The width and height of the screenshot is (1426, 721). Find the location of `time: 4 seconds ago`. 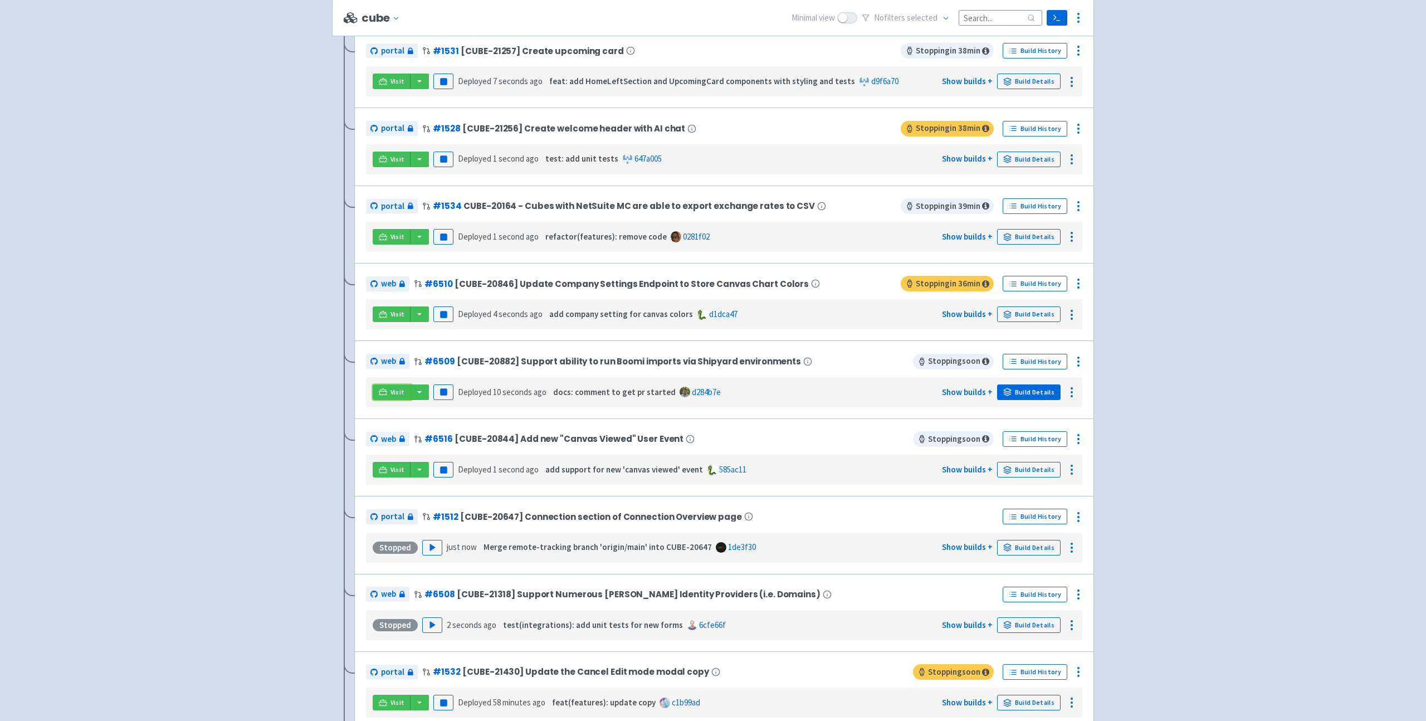

time: 4 seconds ago is located at coordinates (518, 314).